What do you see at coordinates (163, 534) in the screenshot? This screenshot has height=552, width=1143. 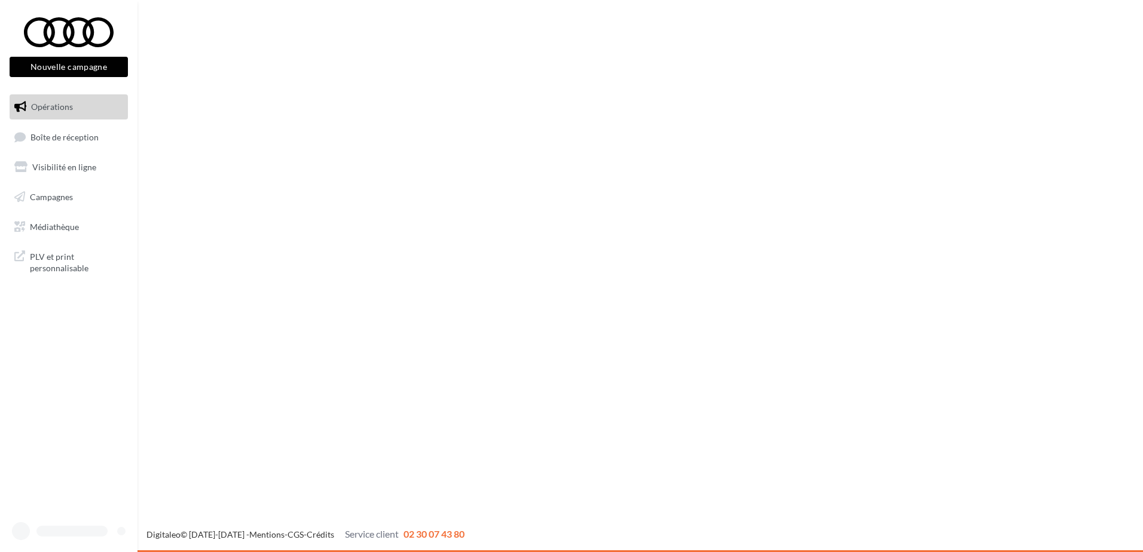 I see `a: Digitaleo` at bounding box center [163, 534].